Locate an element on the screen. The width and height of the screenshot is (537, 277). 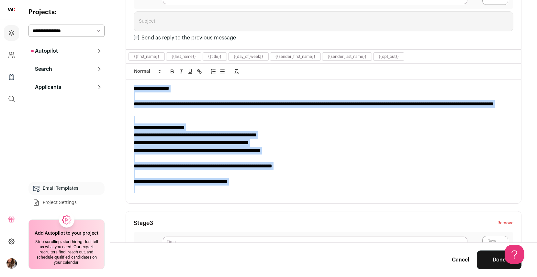
a: Company and ATS Settings is located at coordinates (11, 55).